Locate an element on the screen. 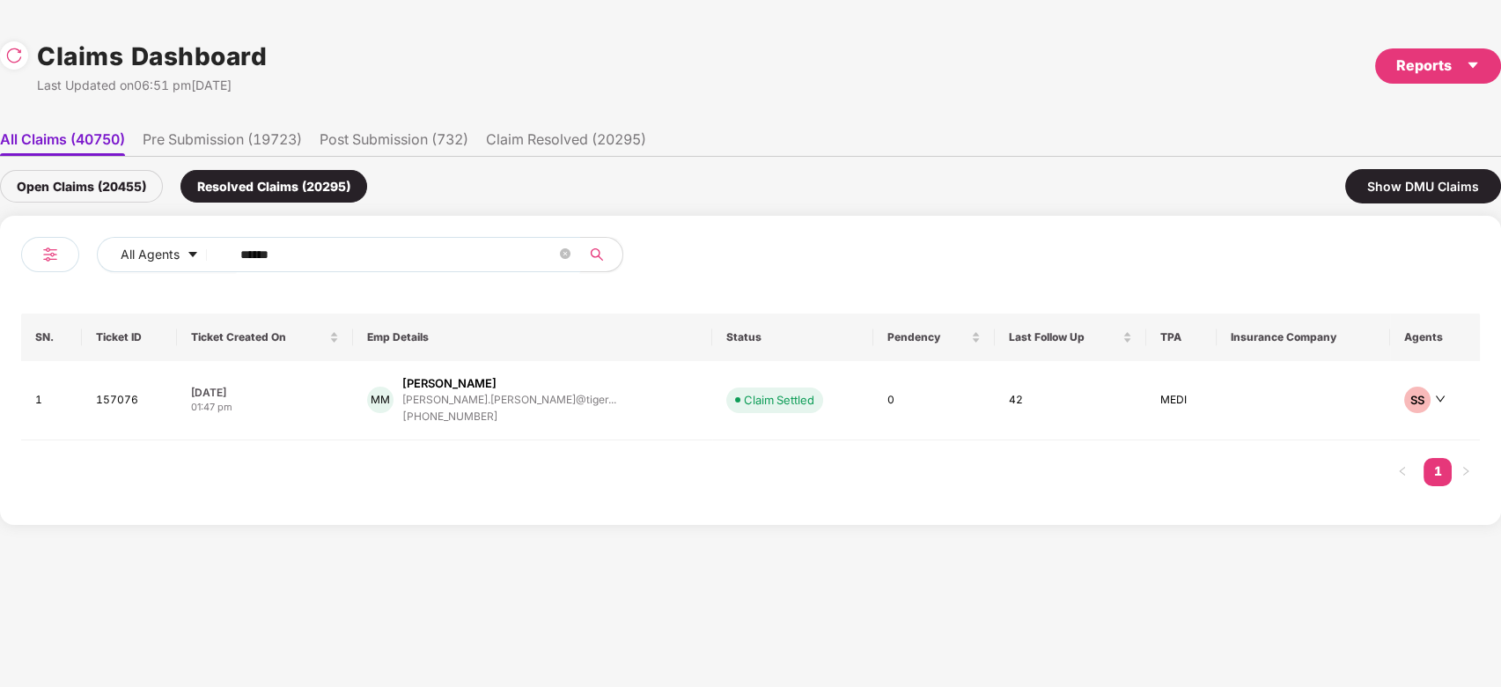  li: Claim Resolved (20295) is located at coordinates (566, 143).